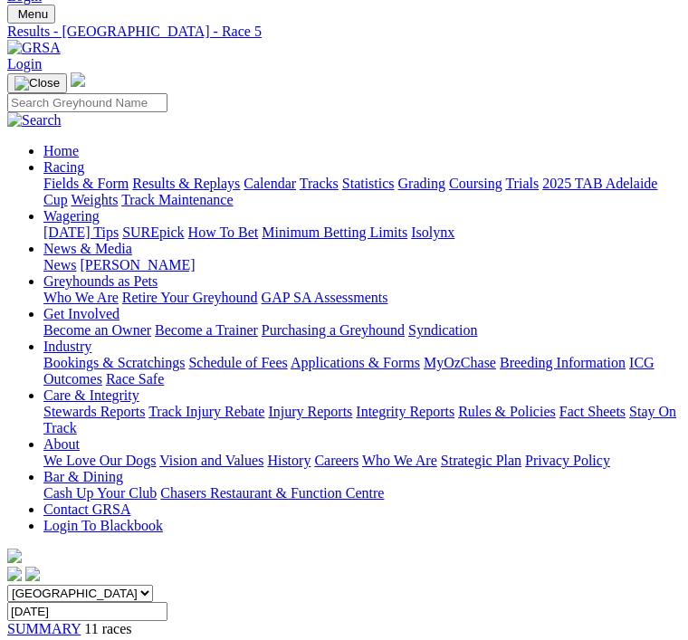 Image resolution: width=688 pixels, height=640 pixels. What do you see at coordinates (349, 370) in the screenshot?
I see `a: ICG Outcomes` at bounding box center [349, 370].